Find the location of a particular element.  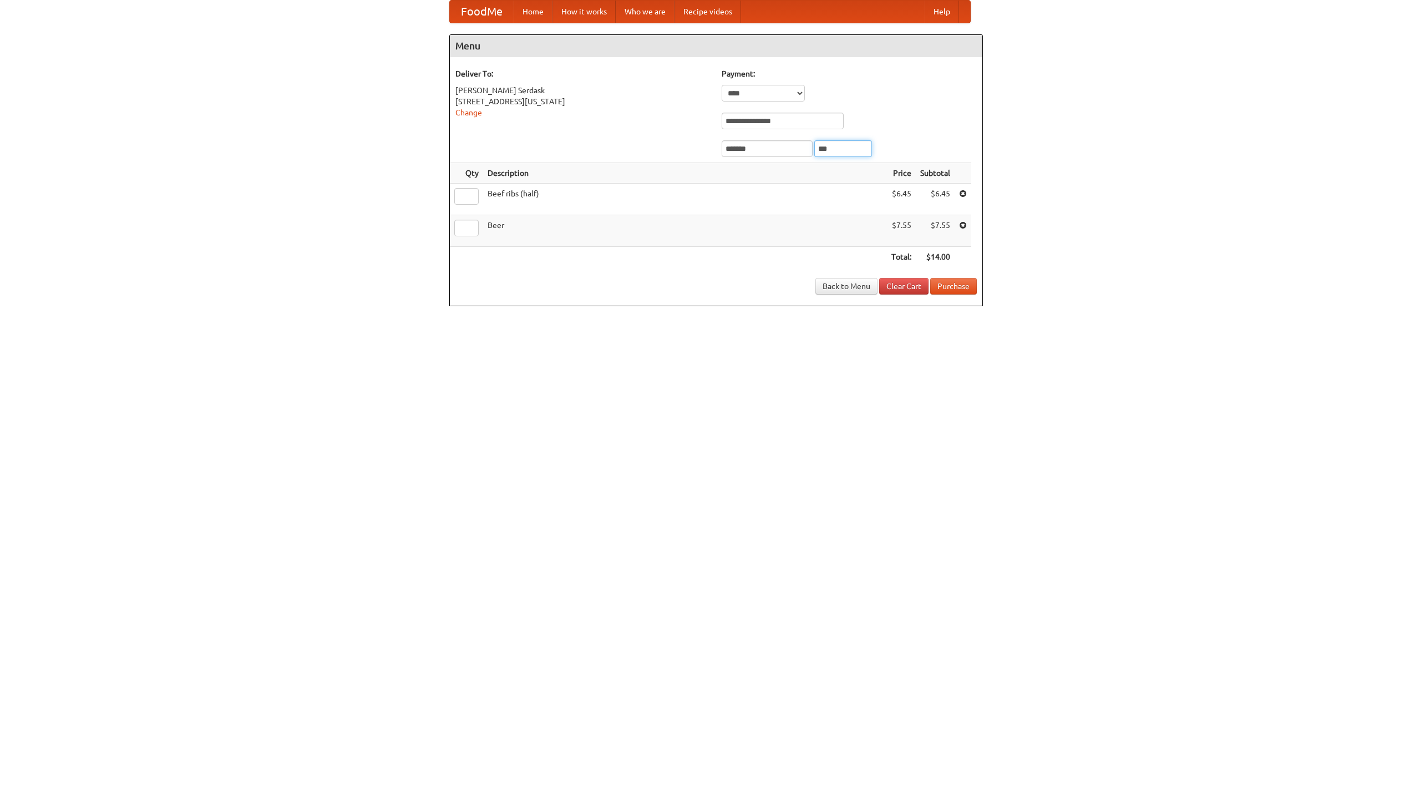

a: Who we are is located at coordinates (645, 12).